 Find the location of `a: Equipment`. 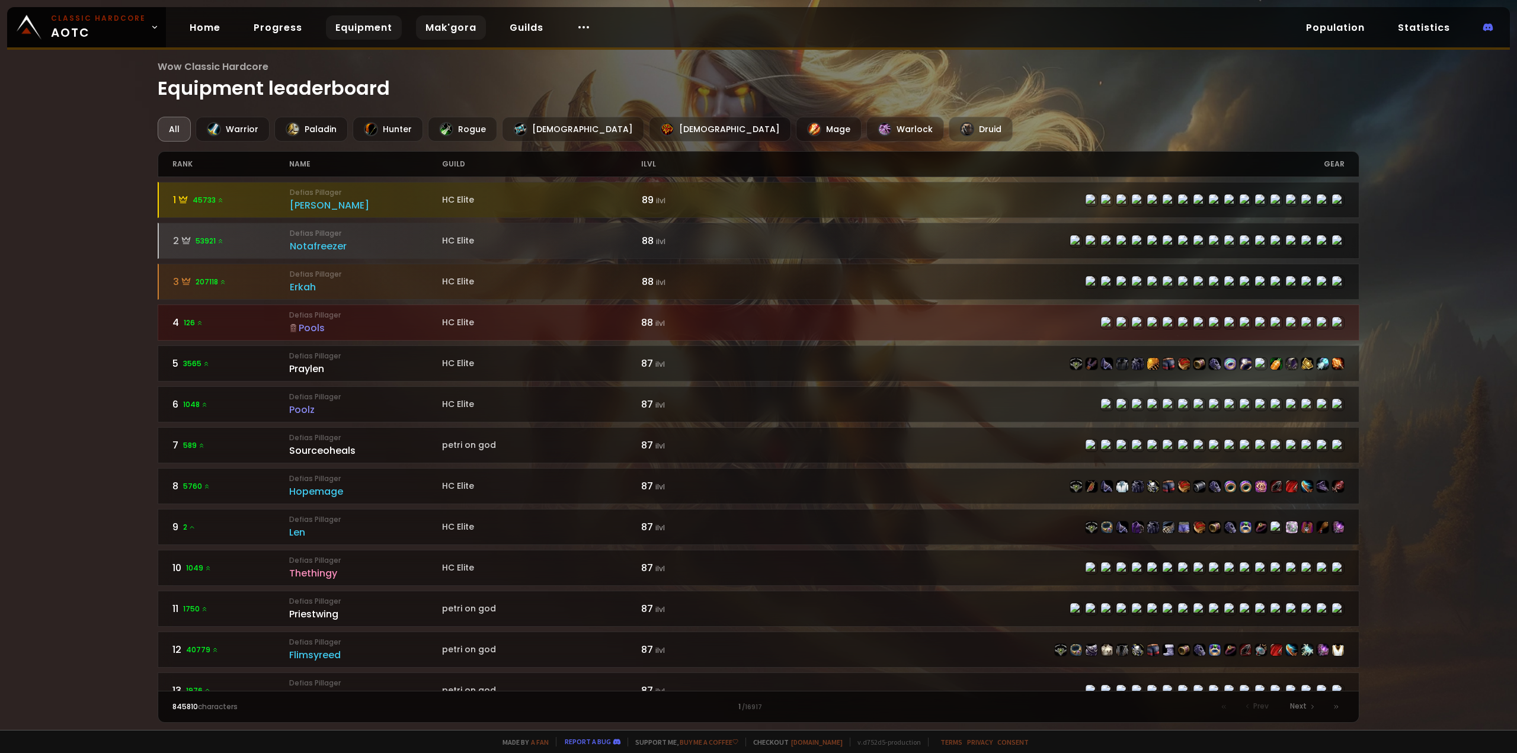

a: Equipment is located at coordinates (364, 27).